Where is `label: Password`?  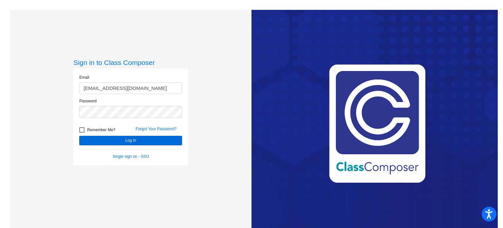
label: Password is located at coordinates (88, 101).